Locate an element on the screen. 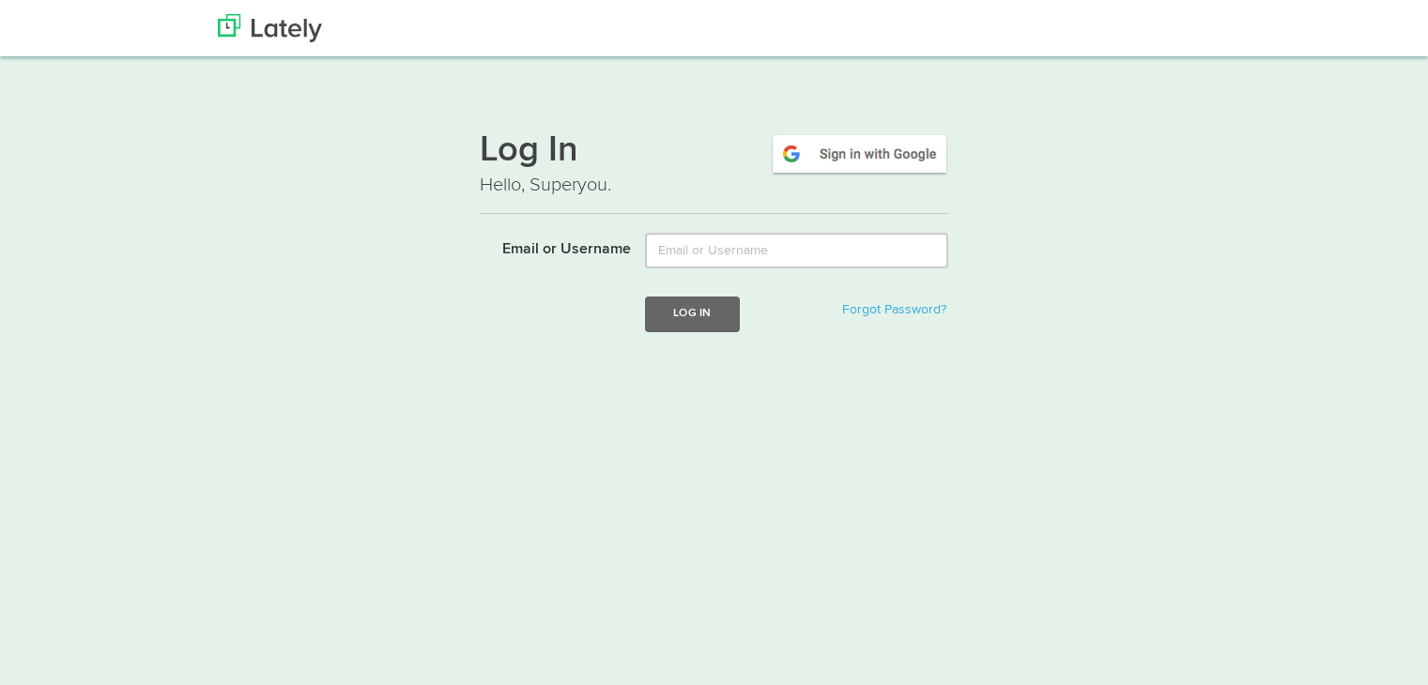 This screenshot has height=685, width=1428. label: Email or Username is located at coordinates (548, 247).